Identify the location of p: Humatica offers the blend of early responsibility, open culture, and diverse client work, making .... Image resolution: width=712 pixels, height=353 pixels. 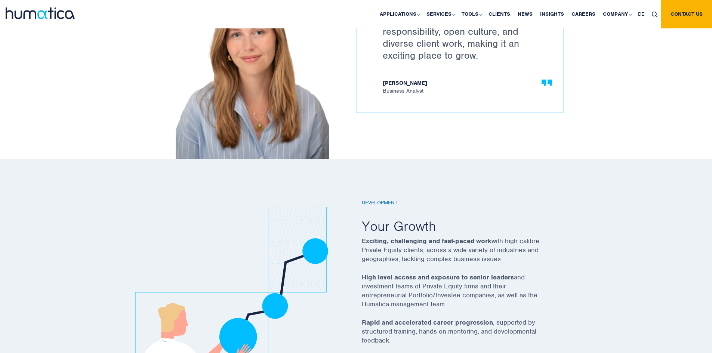
(463, 37).